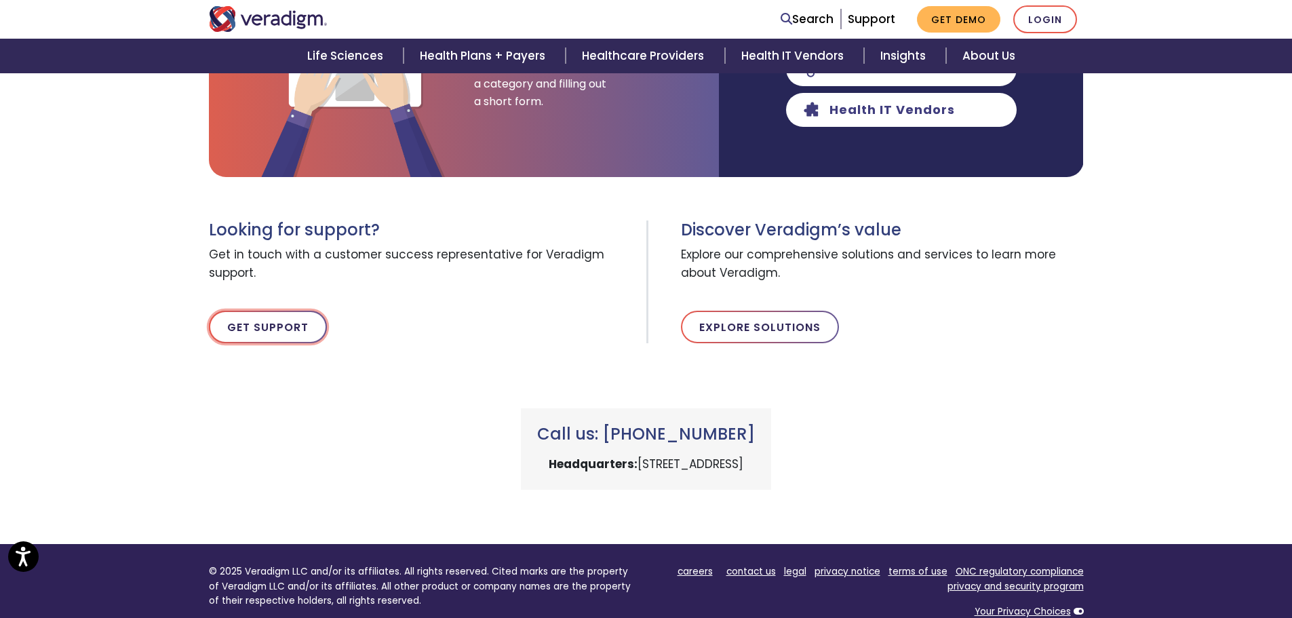 Image resolution: width=1292 pixels, height=618 pixels. I want to click on a: Health IT Vendors, so click(794, 56).